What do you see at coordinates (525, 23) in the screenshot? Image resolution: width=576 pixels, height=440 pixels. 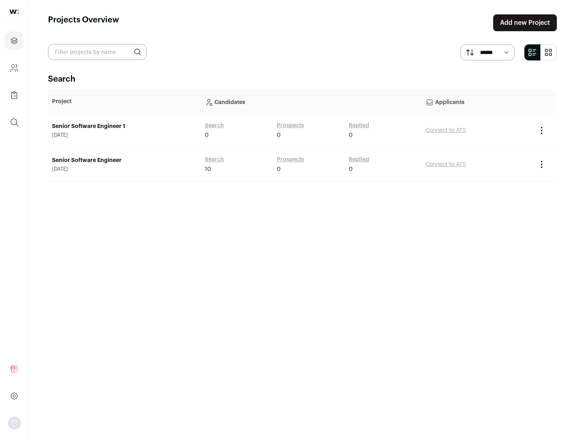 I see `a: Add new Project` at bounding box center [525, 23].